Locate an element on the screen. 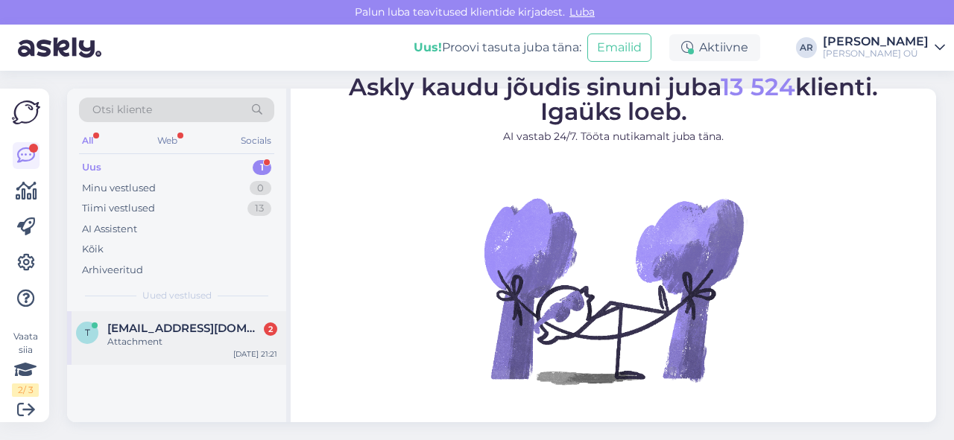 The height and width of the screenshot is (440, 954). div: Attachment is located at coordinates (192, 342).